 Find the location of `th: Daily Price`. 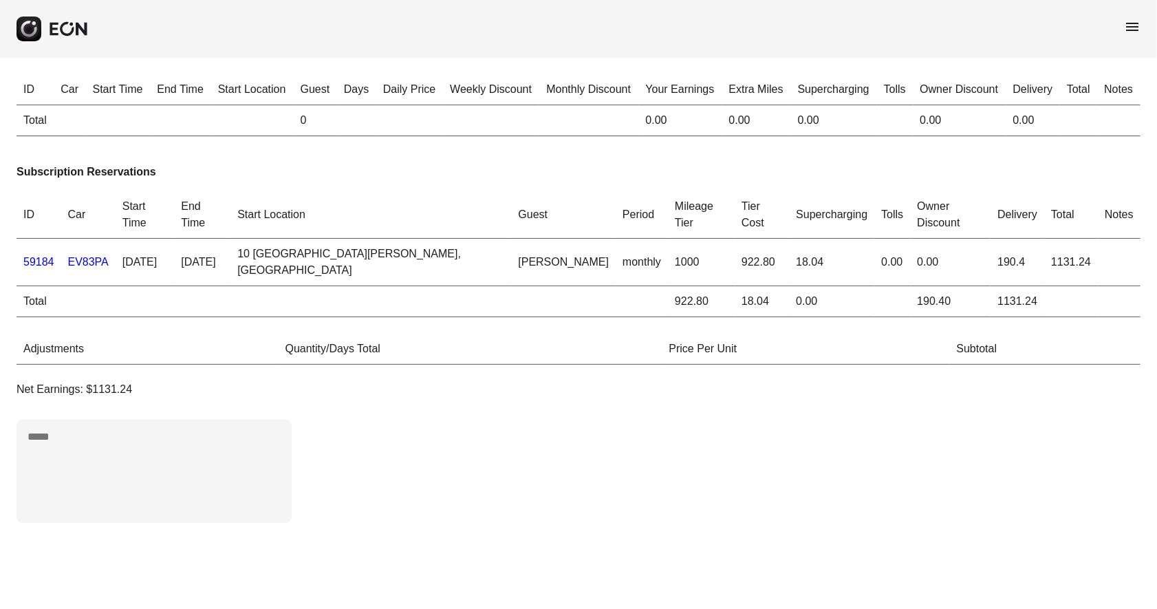

th: Daily Price is located at coordinates (409, 89).